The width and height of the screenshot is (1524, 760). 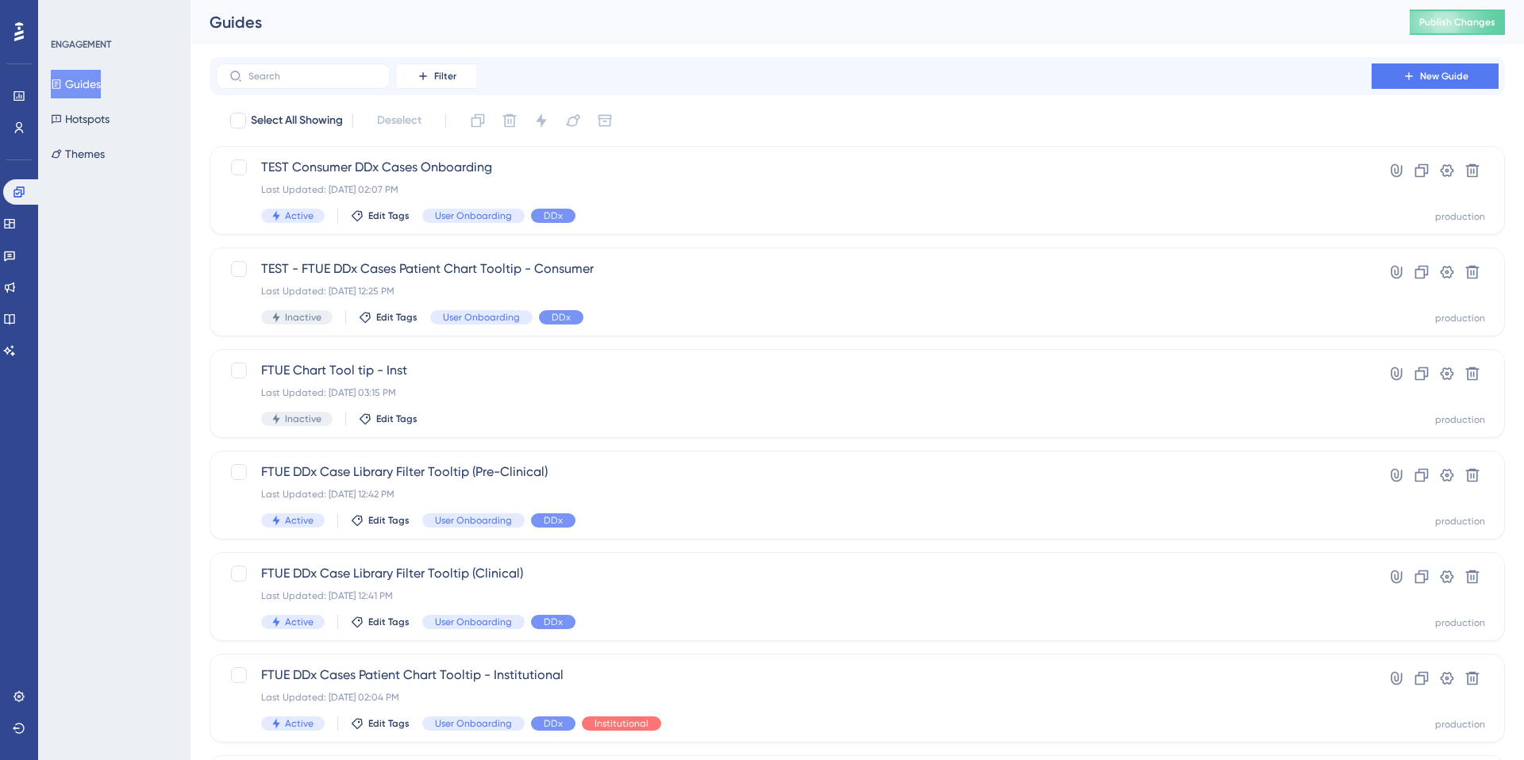 What do you see at coordinates (1457, 22) in the screenshot?
I see `button: Publish Changes` at bounding box center [1457, 22].